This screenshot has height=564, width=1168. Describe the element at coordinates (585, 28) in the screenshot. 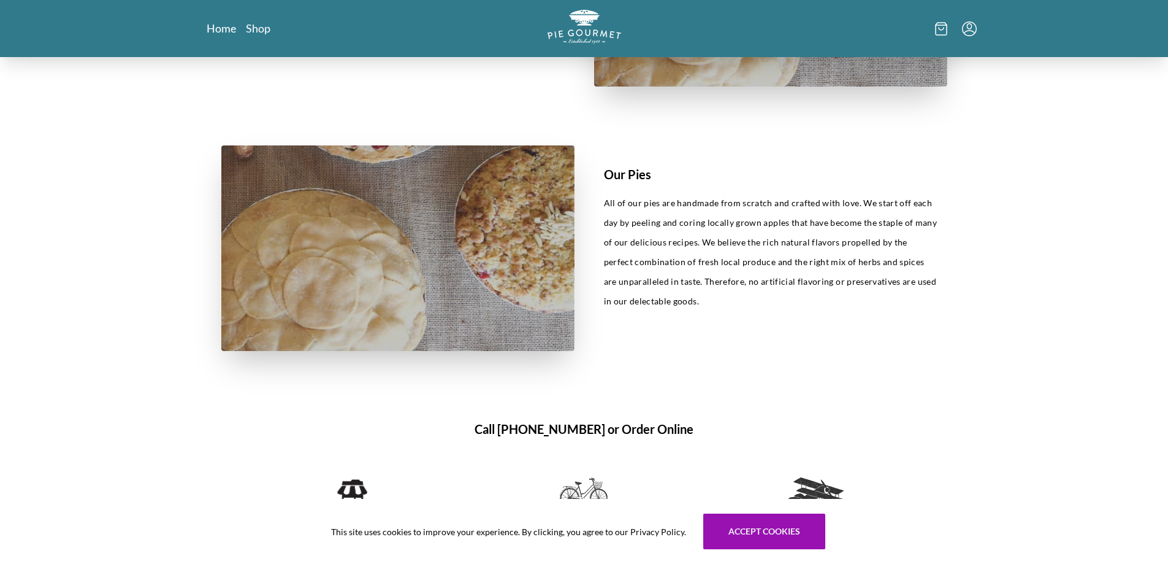

I see `a: Logo` at that location.